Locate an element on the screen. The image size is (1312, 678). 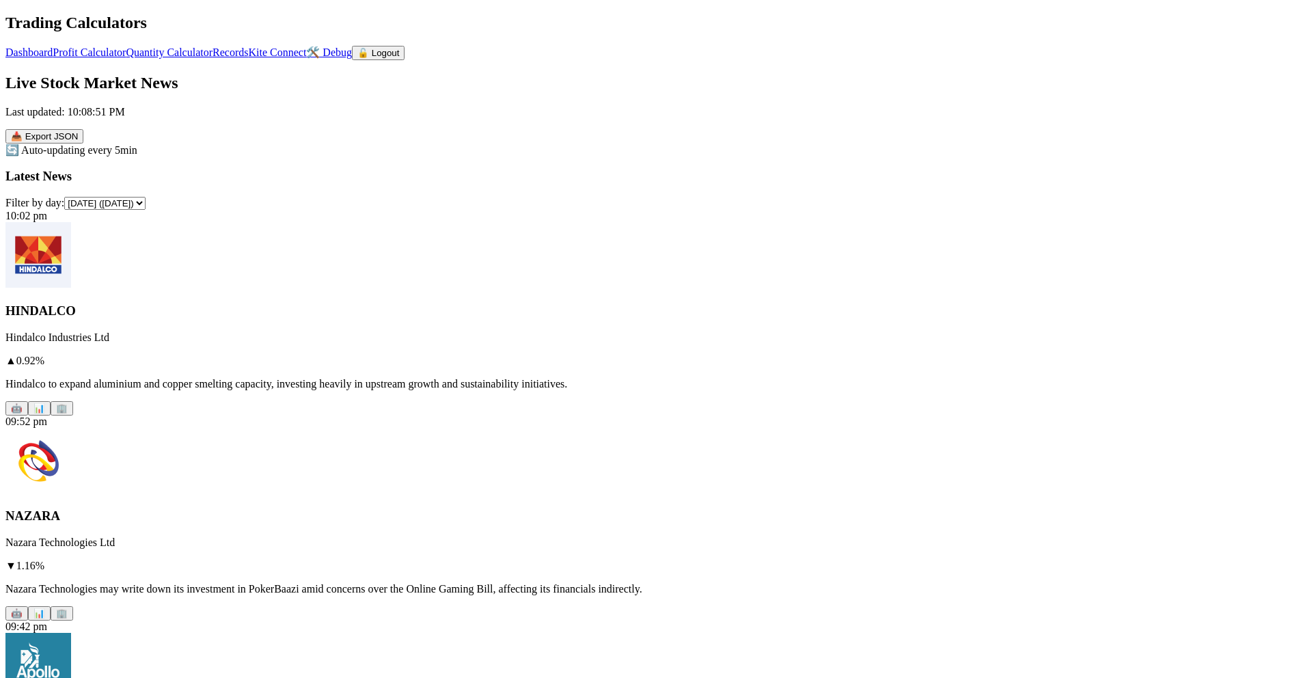
button: 🔓 Logout is located at coordinates (378, 53).